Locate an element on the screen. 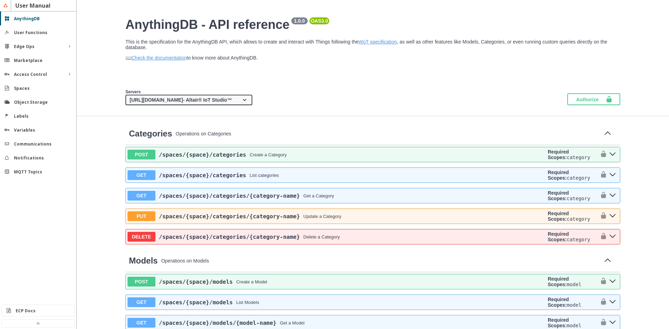  span: /spaces /{space} /models /{model-name} is located at coordinates (218, 323).